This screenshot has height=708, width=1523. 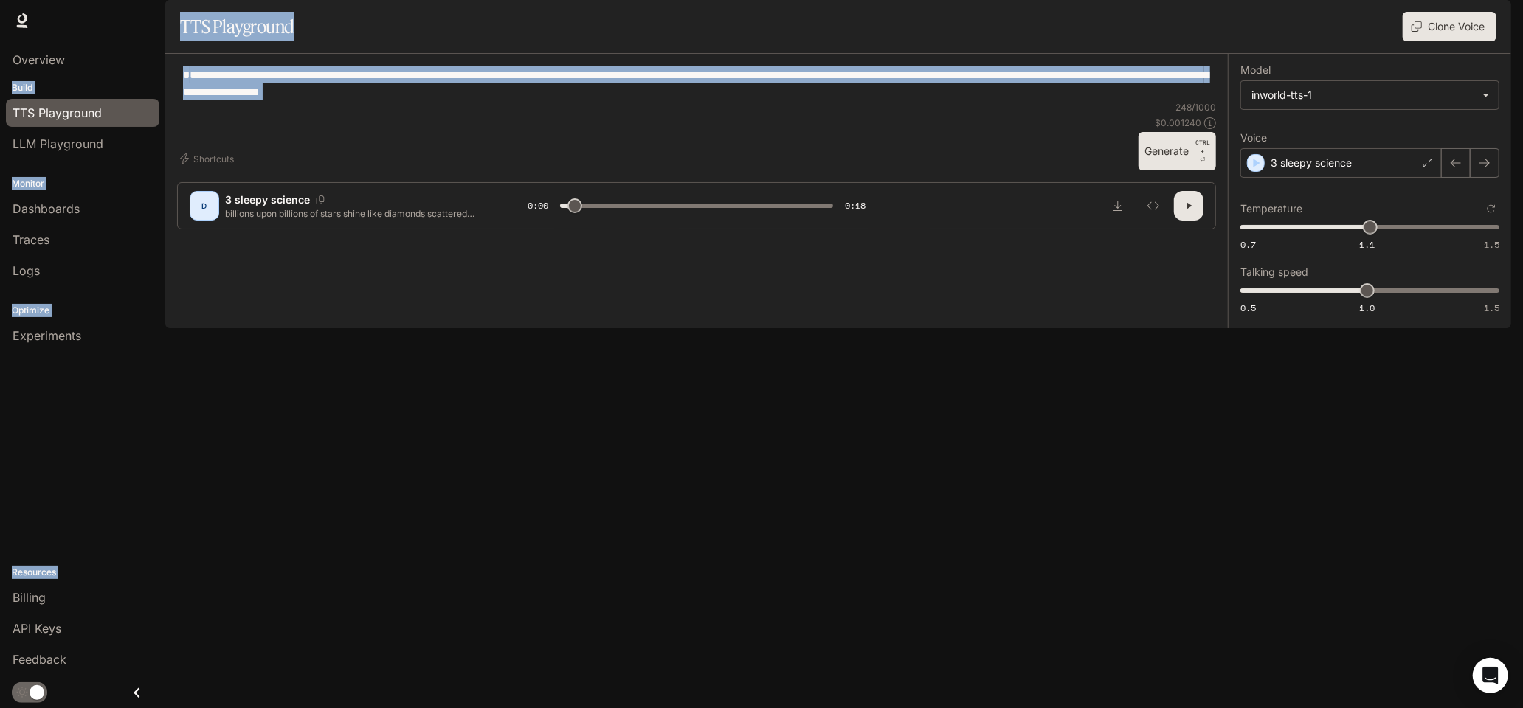 I want to click on span: 1.0, so click(x=1367, y=308).